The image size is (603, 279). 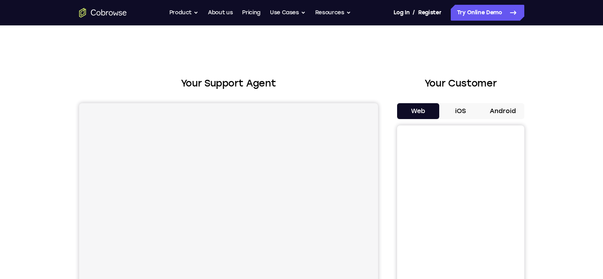 I want to click on a: Go to the home page, so click(x=103, y=13).